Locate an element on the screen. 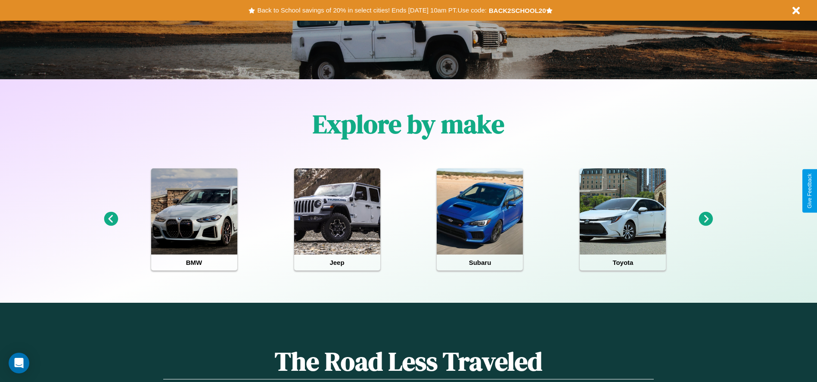  b: BACK2SCHOOL20 is located at coordinates (517, 10).